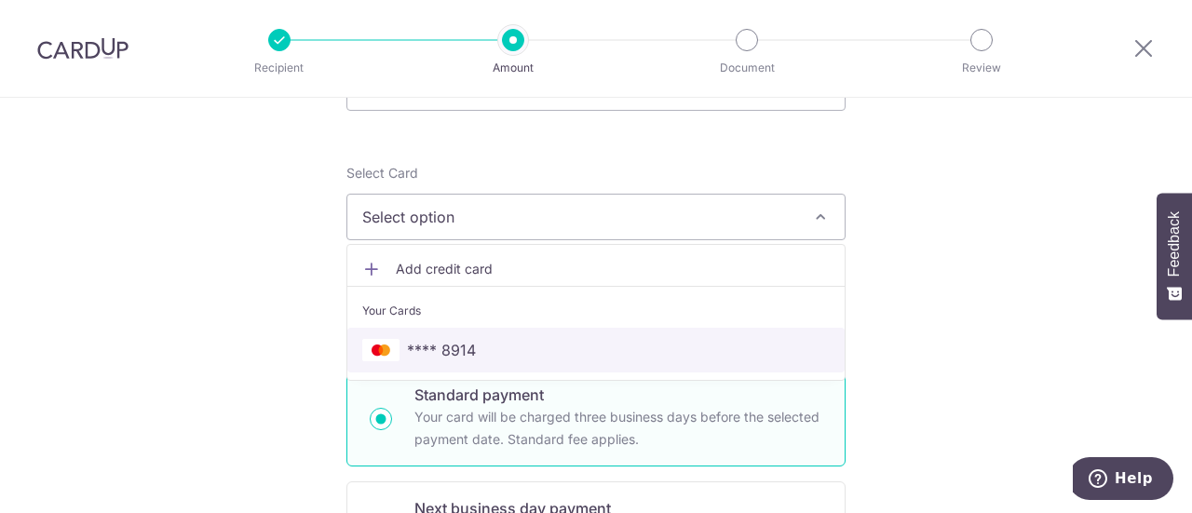  I want to click on span: Help, so click(61, 21).